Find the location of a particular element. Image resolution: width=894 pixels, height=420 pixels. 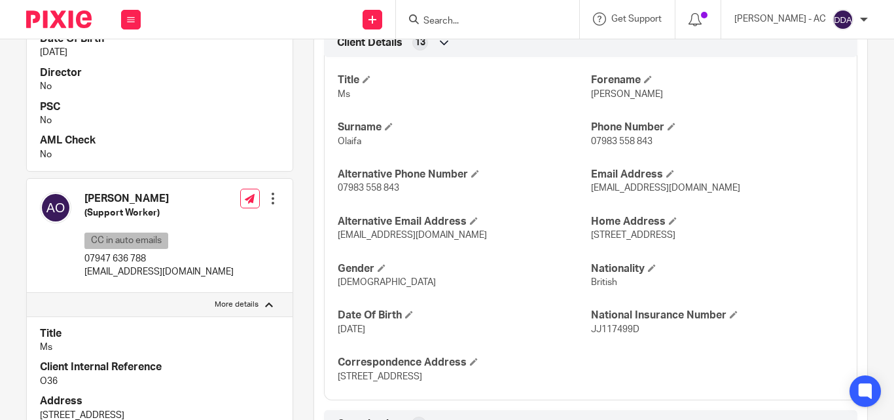

p: More details is located at coordinates (236, 304).